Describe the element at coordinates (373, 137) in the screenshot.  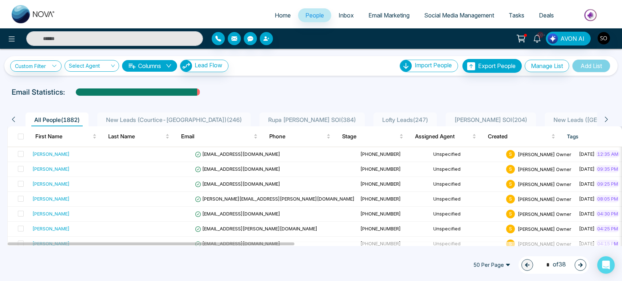
I see `th: Stage` at that location.